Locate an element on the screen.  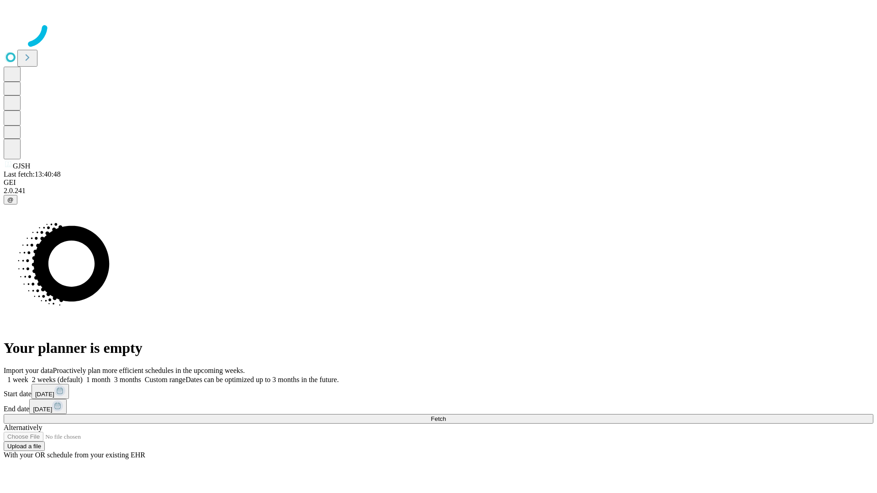
button: Upload a file is located at coordinates (24, 446).